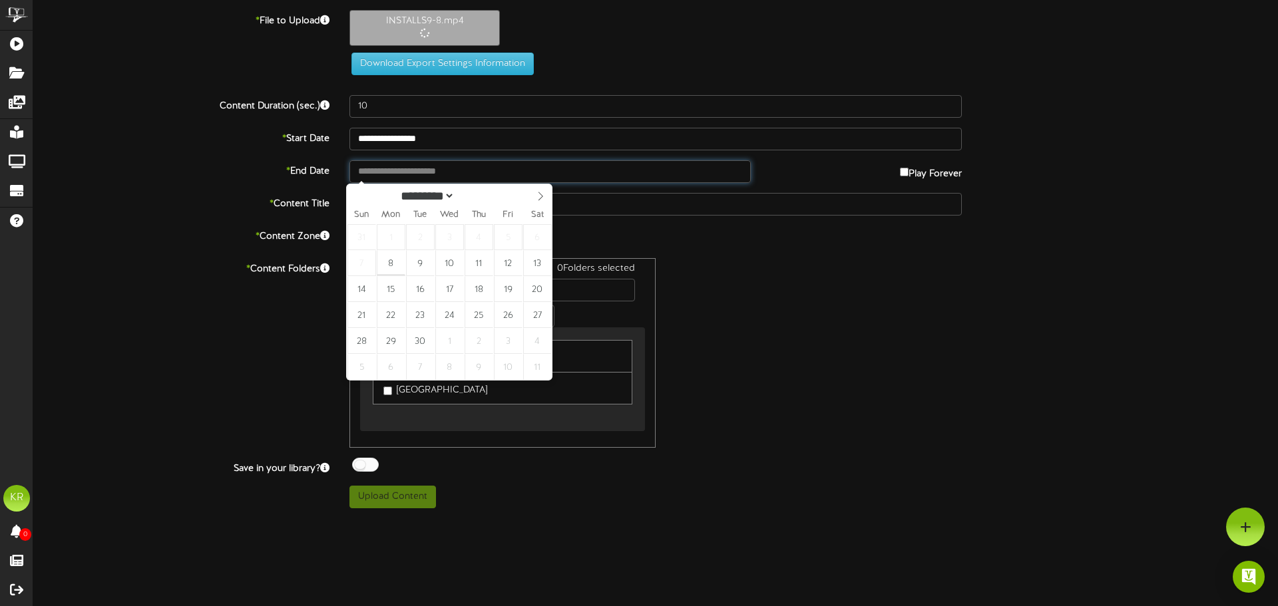 This screenshot has height=606, width=1278. I want to click on span: October 10, 2025, so click(508, 367).